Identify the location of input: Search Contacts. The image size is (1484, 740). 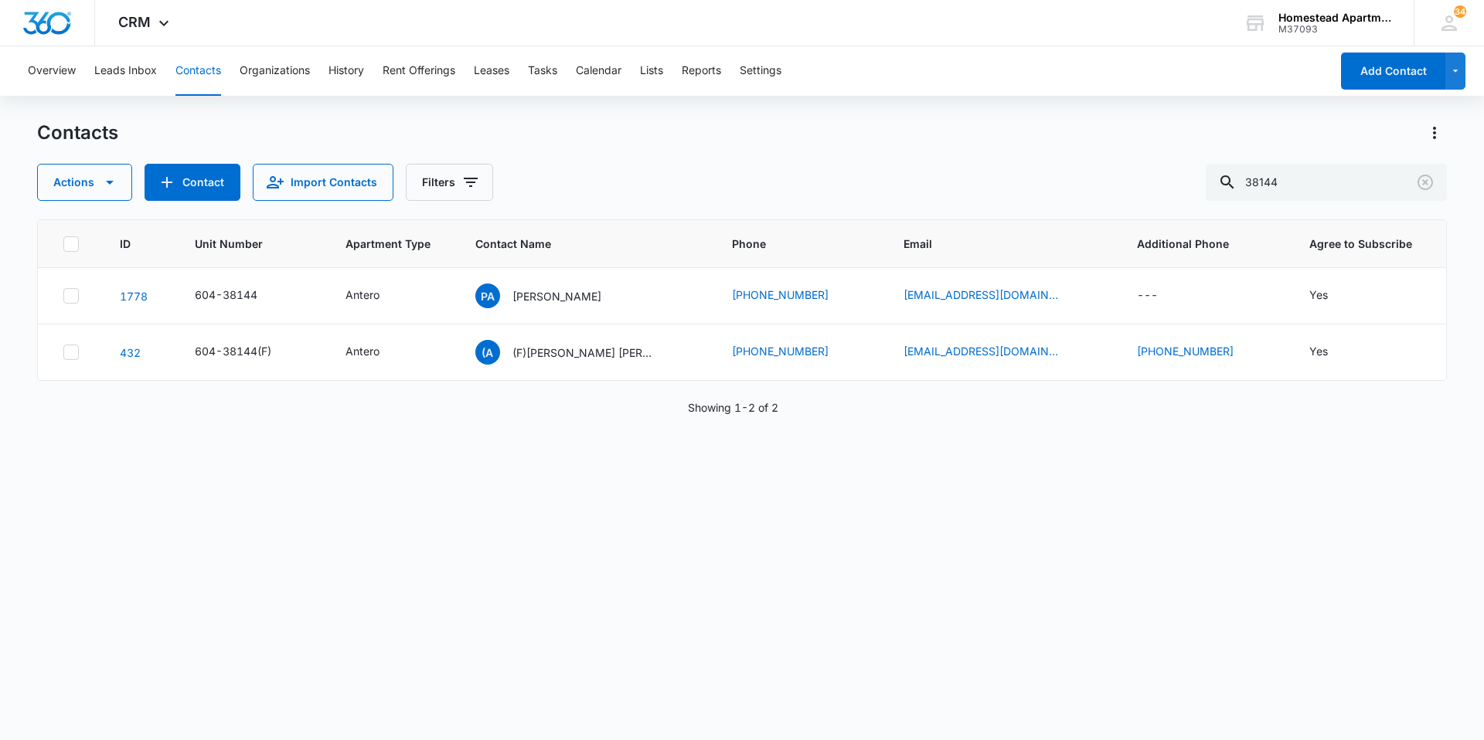
(1326, 182).